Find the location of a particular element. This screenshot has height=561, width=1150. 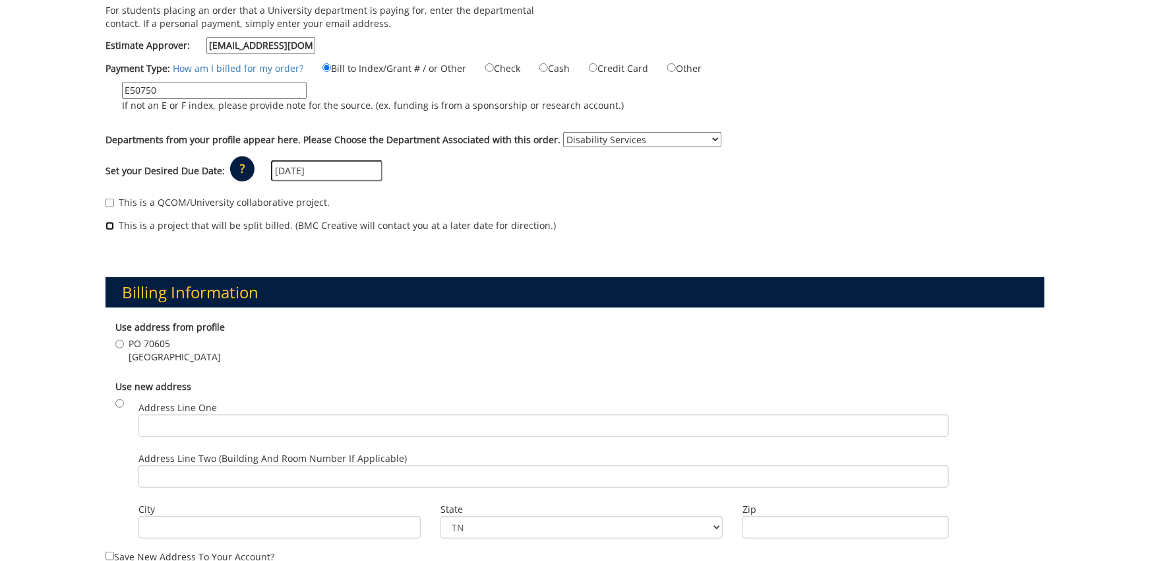

input: Other is located at coordinates (671, 67).